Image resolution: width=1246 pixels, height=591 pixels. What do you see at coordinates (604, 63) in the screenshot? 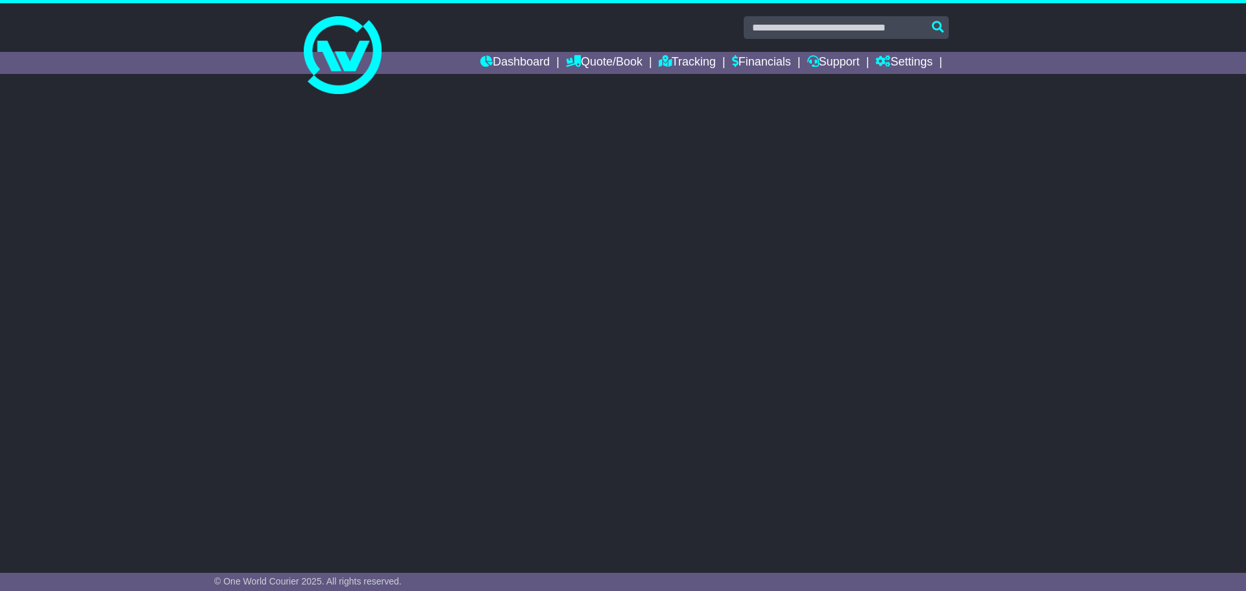
I see `a: Quote/Book` at bounding box center [604, 63].